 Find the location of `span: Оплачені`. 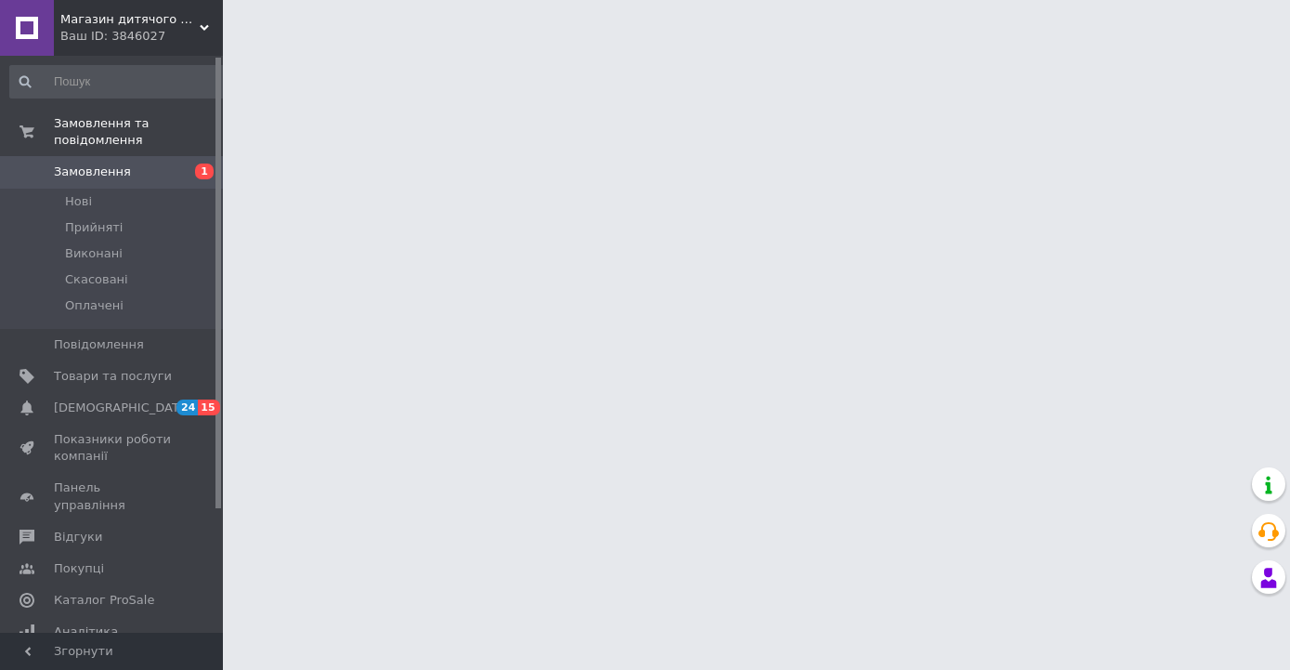

span: Оплачені is located at coordinates (94, 306).